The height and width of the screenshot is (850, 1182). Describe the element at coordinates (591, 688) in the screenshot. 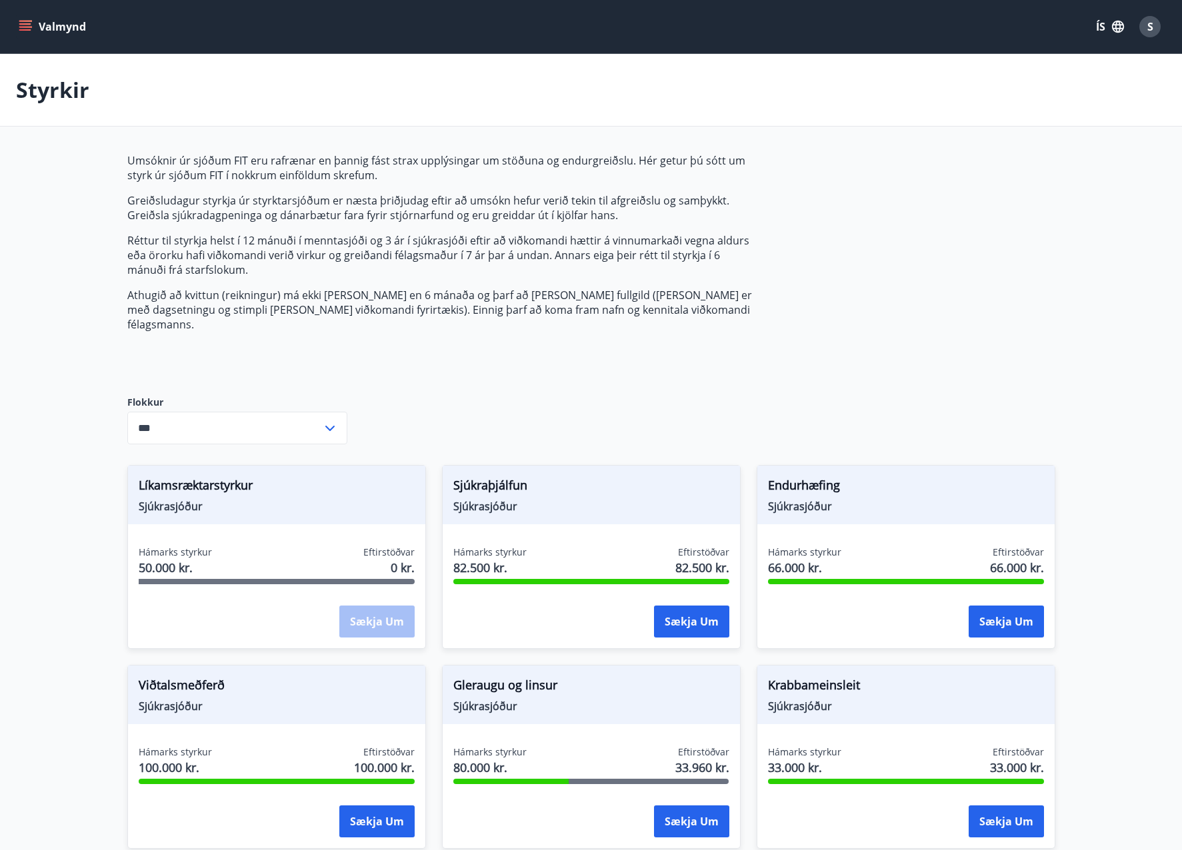

I see `span: Gleraugu og linsur` at that location.